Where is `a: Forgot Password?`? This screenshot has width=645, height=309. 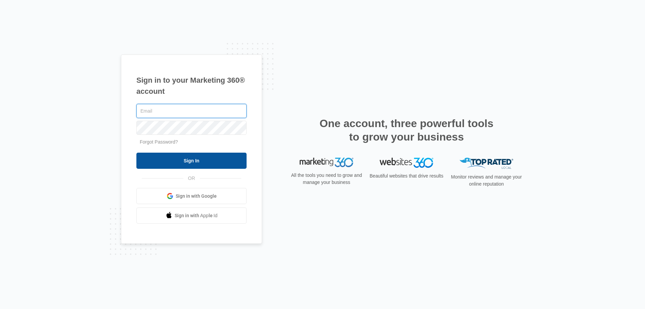 a: Forgot Password? is located at coordinates (159, 142).